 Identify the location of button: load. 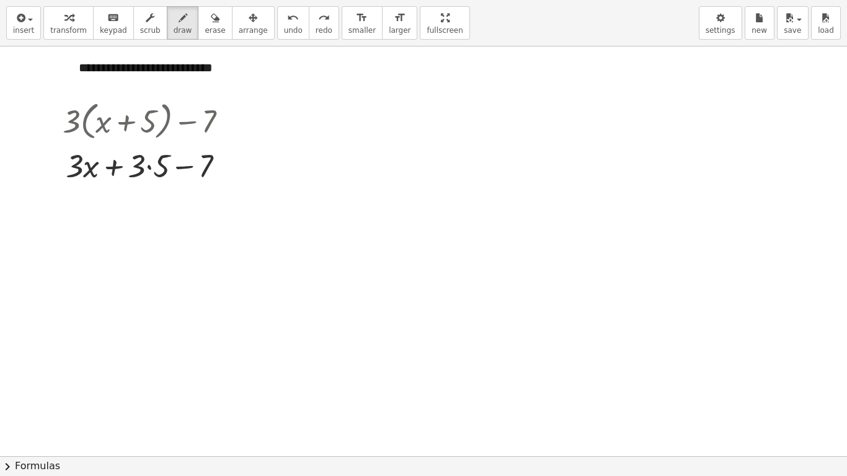
(826, 23).